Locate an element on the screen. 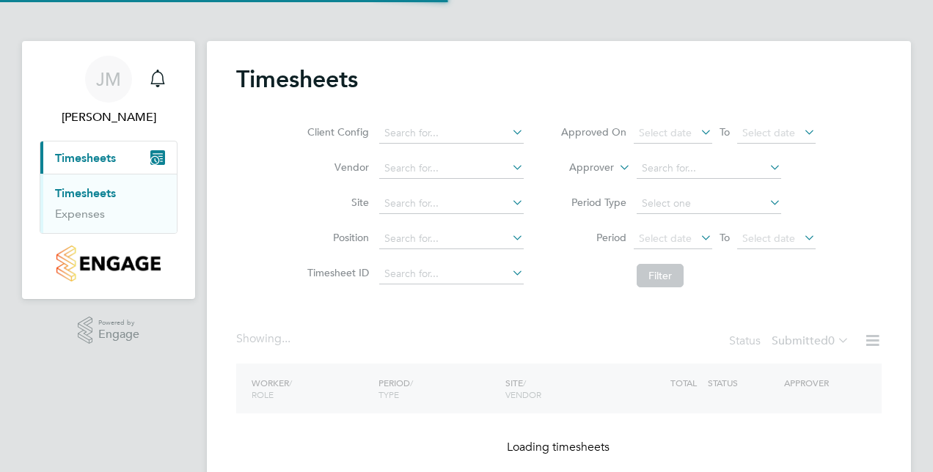 Image resolution: width=933 pixels, height=472 pixels. button: Timesheets is located at coordinates (109, 158).